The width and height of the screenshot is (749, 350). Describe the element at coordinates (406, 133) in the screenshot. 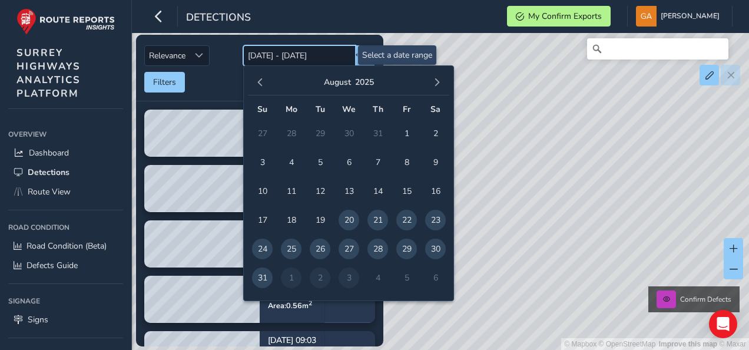

I see `span: 1` at that location.